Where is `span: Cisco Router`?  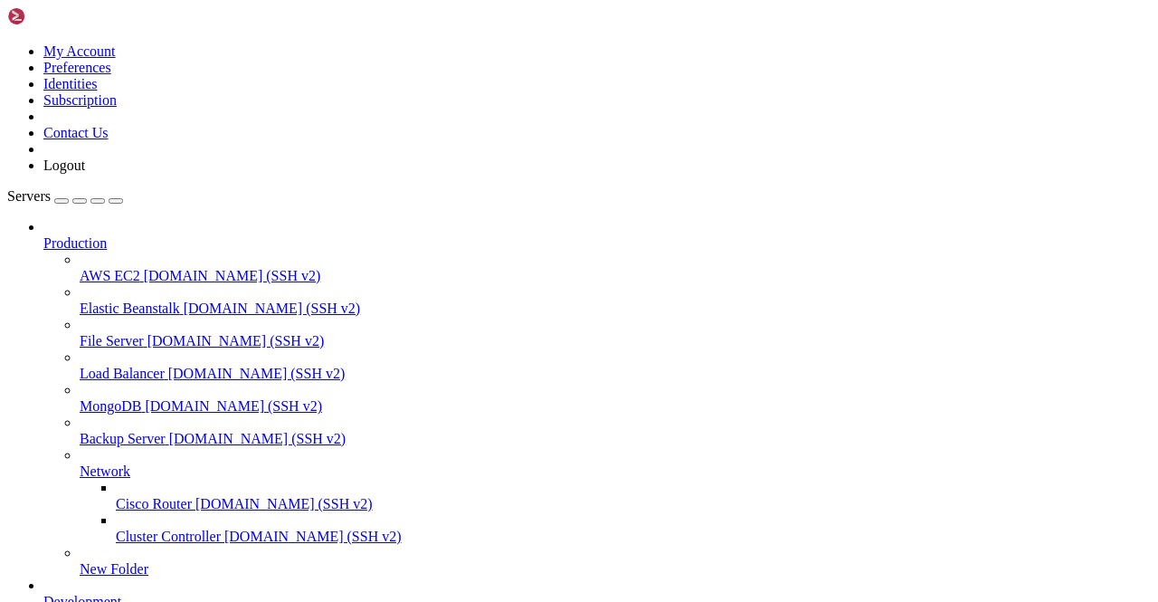
span: Cisco Router is located at coordinates (154, 503).